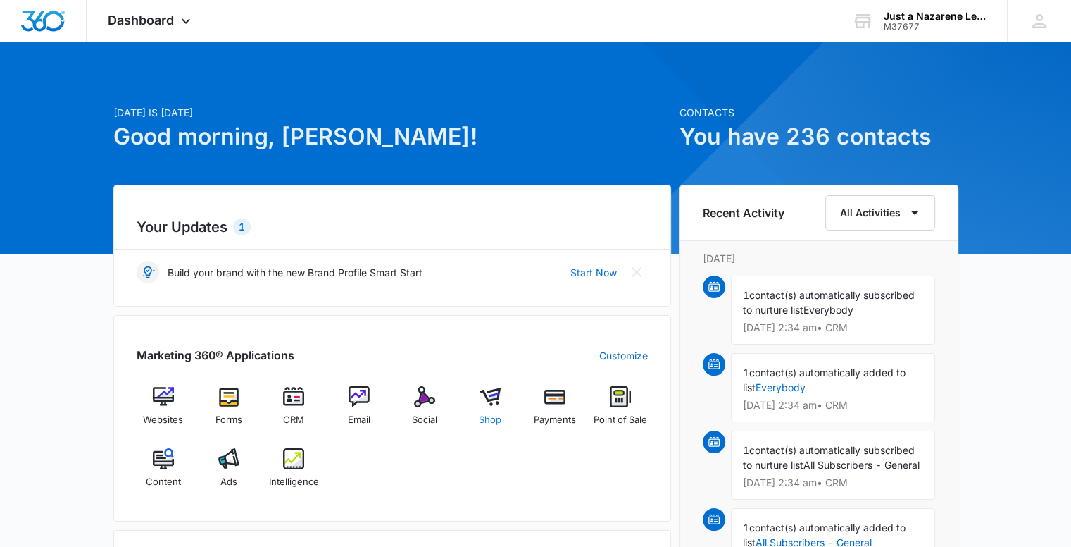 Image resolution: width=1071 pixels, height=547 pixels. I want to click on span: Point of Sale, so click(621, 420).